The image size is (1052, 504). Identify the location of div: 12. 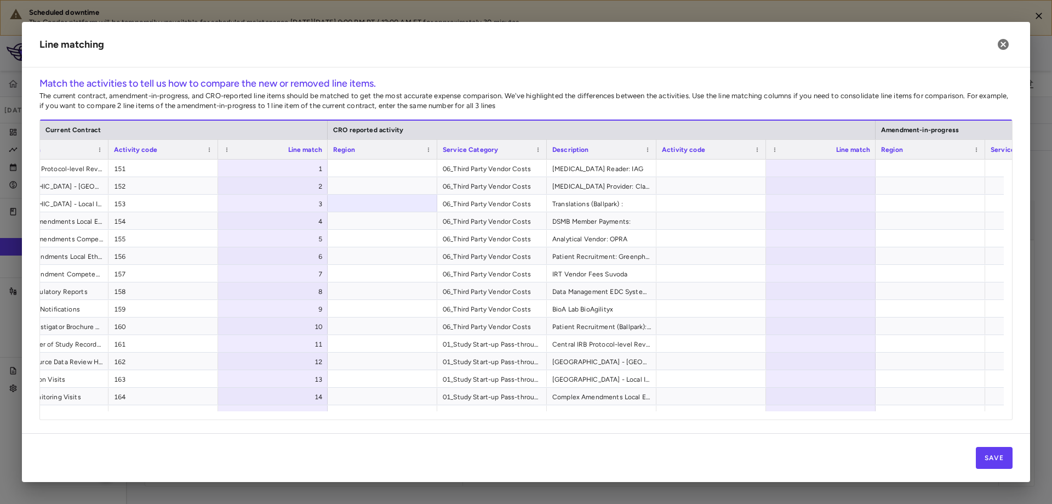
(275, 362).